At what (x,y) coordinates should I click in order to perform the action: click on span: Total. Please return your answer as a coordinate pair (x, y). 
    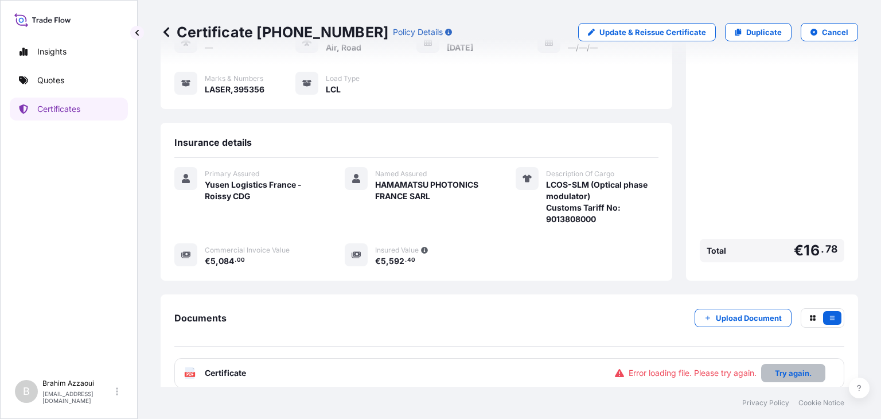
    Looking at the image, I should click on (716, 251).